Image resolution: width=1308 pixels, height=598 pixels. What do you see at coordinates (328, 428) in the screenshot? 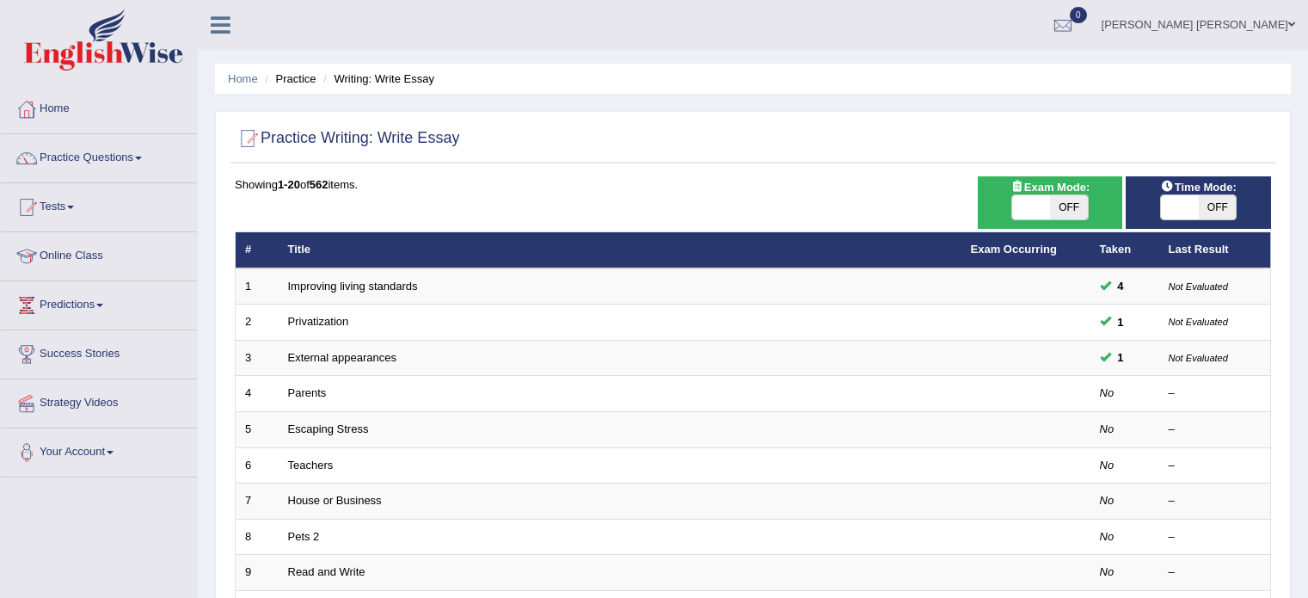
I see `a: Escaping Stress` at bounding box center [328, 428].